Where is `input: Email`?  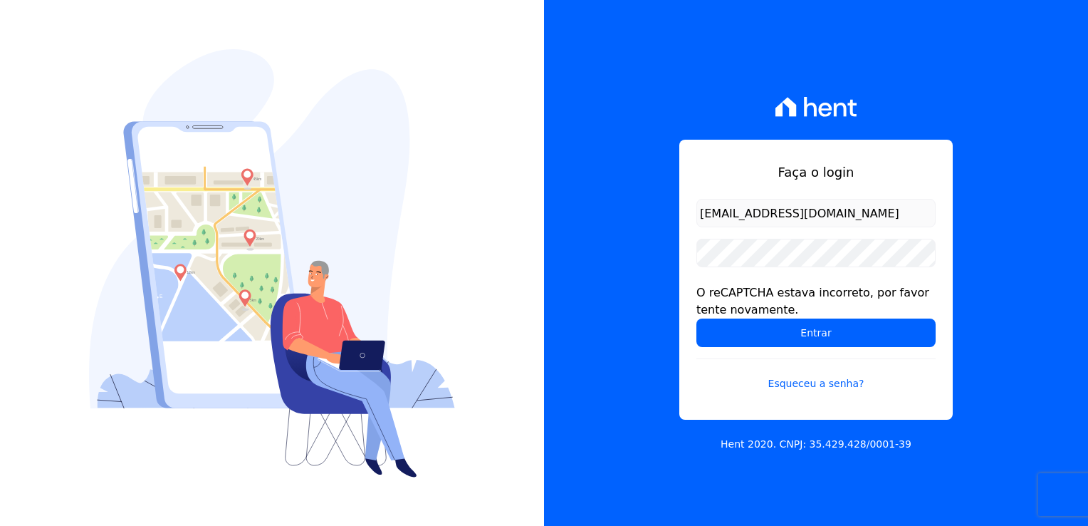 input: Email is located at coordinates (816, 213).